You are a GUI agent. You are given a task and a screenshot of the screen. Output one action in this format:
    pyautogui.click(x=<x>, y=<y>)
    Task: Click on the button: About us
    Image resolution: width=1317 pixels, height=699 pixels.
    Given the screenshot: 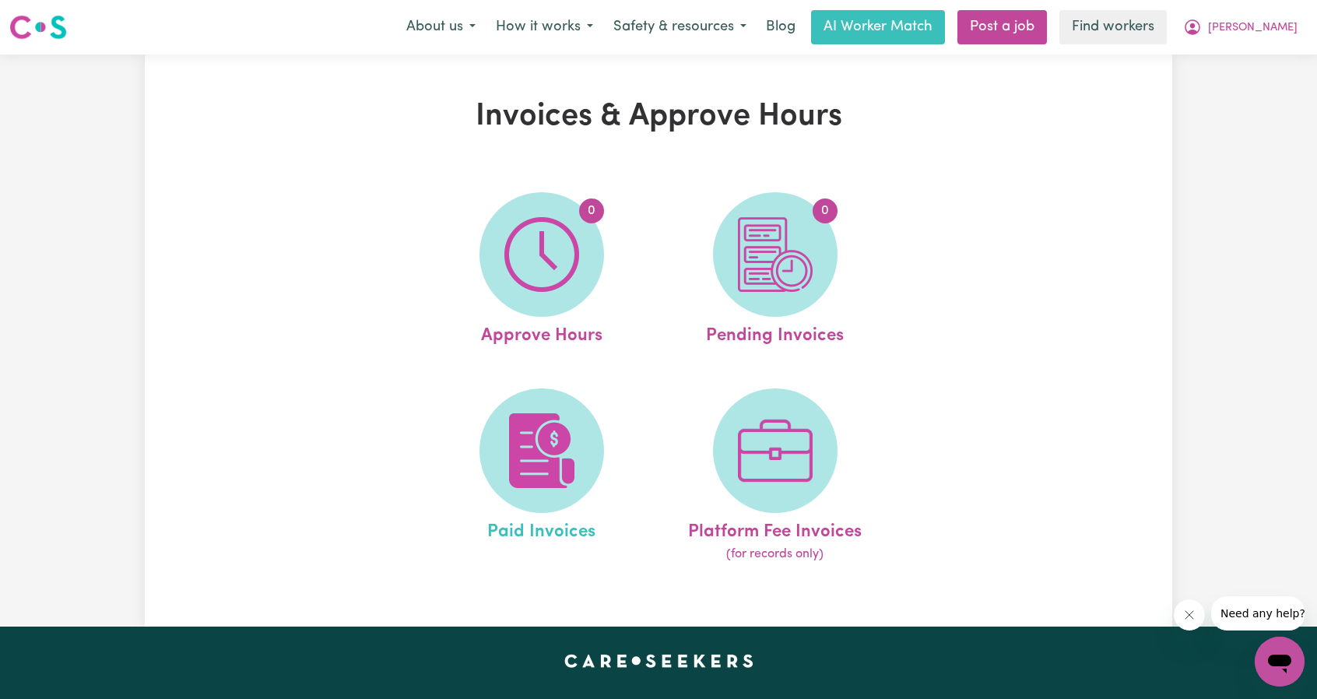 What is the action you would take?
    pyautogui.click(x=440, y=27)
    